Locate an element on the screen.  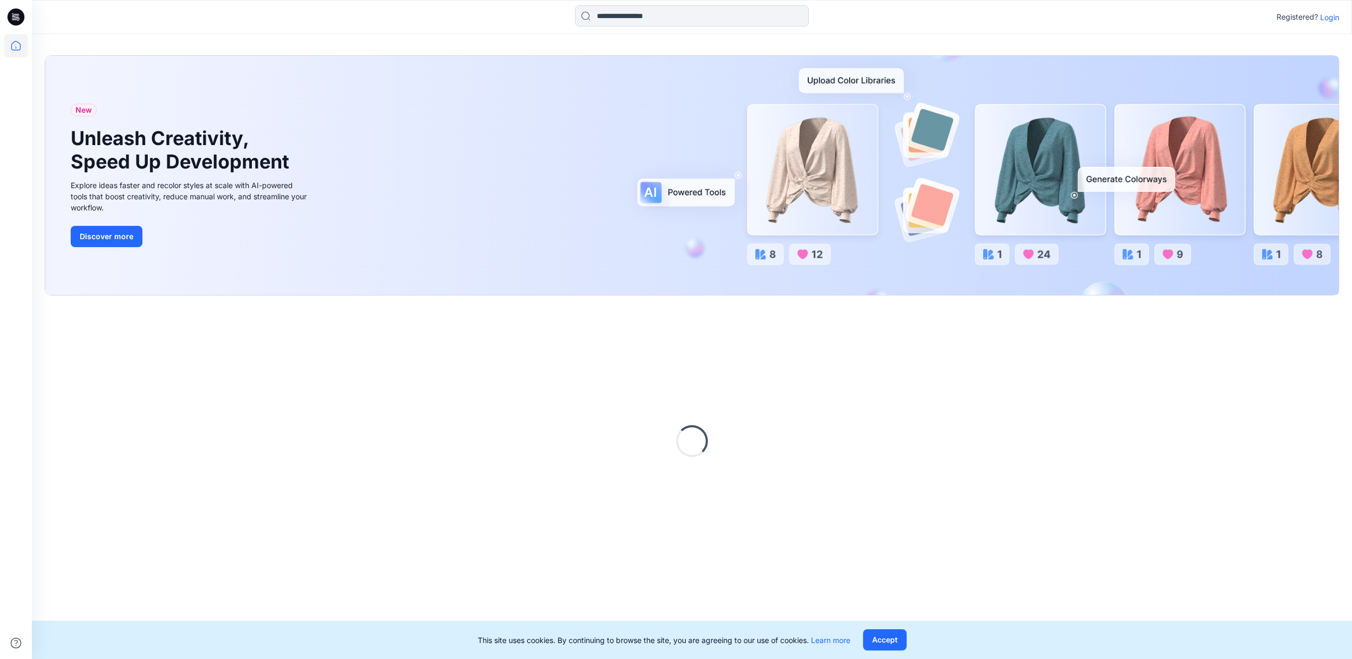
div: Explore ideas faster and recolor styles at scale with AI-powered tools that boost creativity, red... is located at coordinates (190, 196).